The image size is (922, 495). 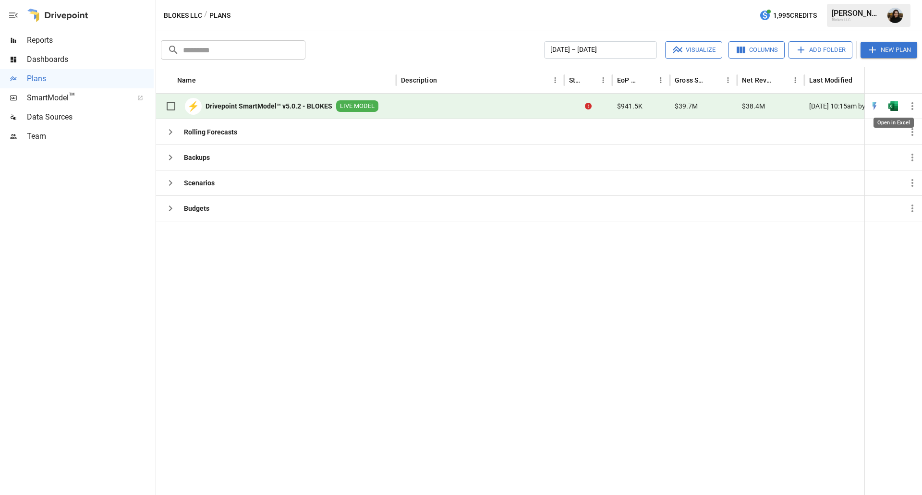 What do you see at coordinates (186, 80) in the screenshot?
I see `div: Name` at bounding box center [186, 80].